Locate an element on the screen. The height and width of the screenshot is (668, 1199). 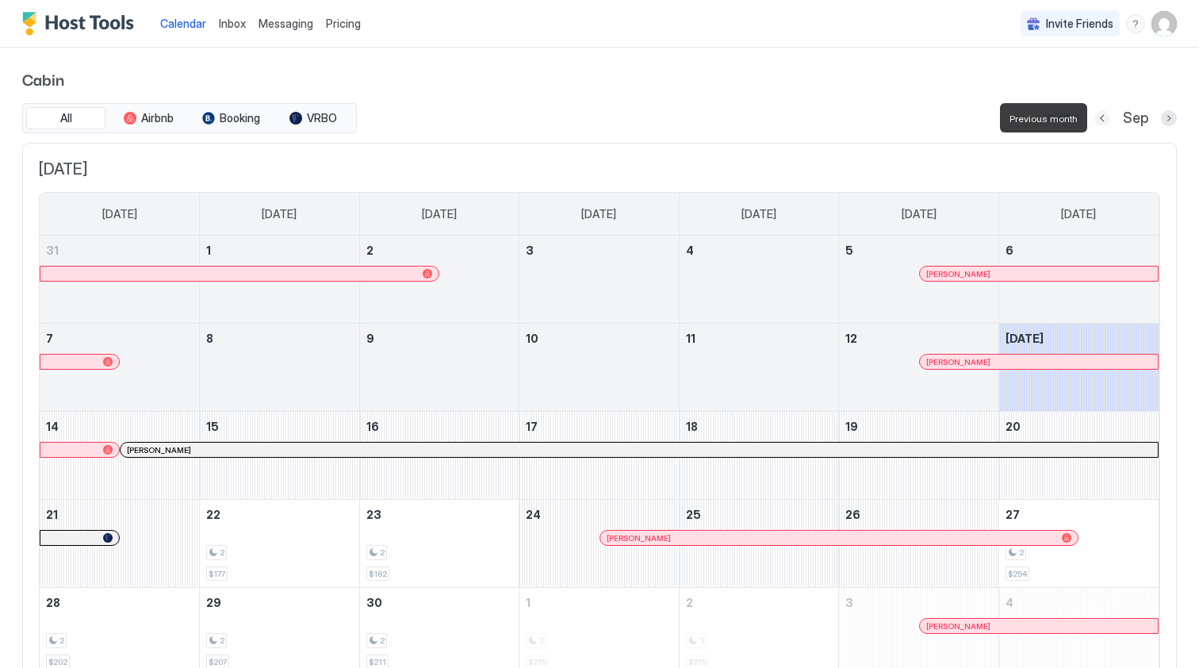
span: 14 is located at coordinates (52, 426).